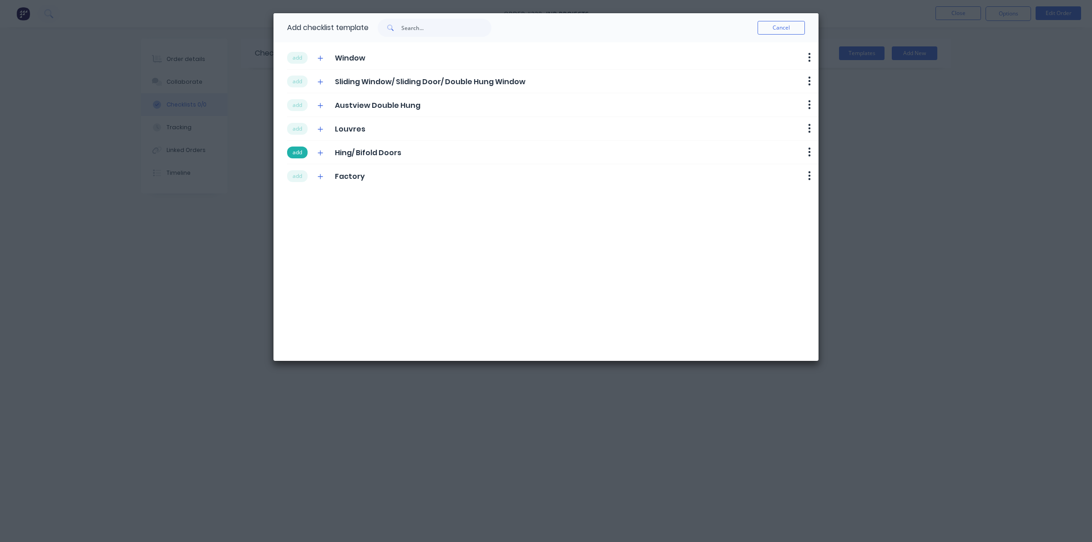 The image size is (1092, 542). What do you see at coordinates (350, 177) in the screenshot?
I see `span: Factory` at bounding box center [350, 177].